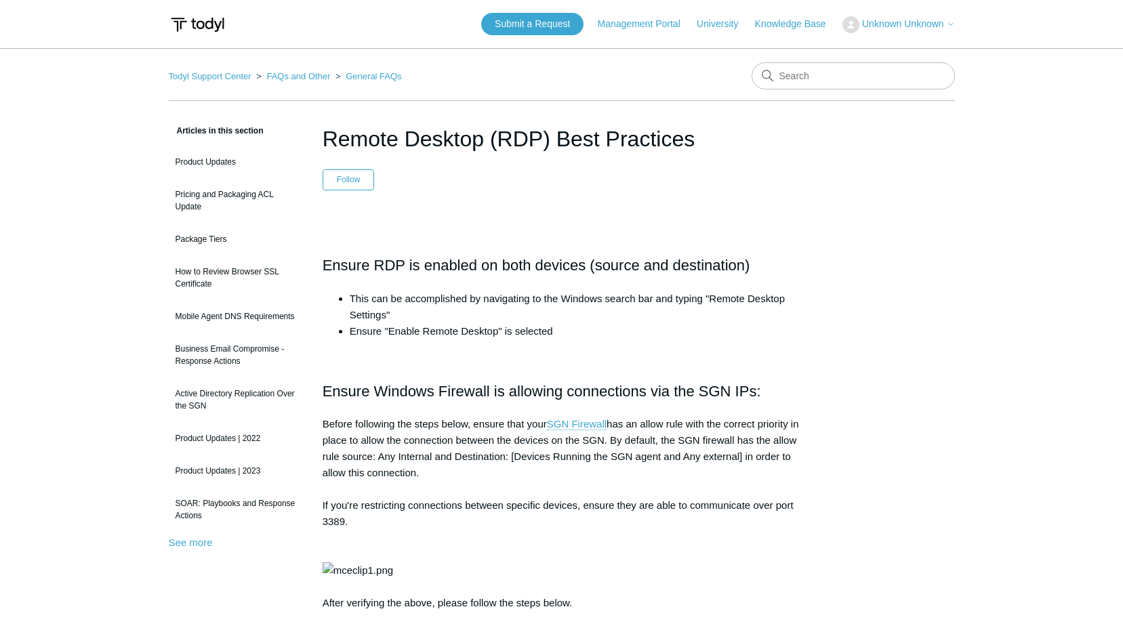  Describe the element at coordinates (576, 332) in the screenshot. I see `li: Ensure "Enable Remote Desktop" is selected` at that location.